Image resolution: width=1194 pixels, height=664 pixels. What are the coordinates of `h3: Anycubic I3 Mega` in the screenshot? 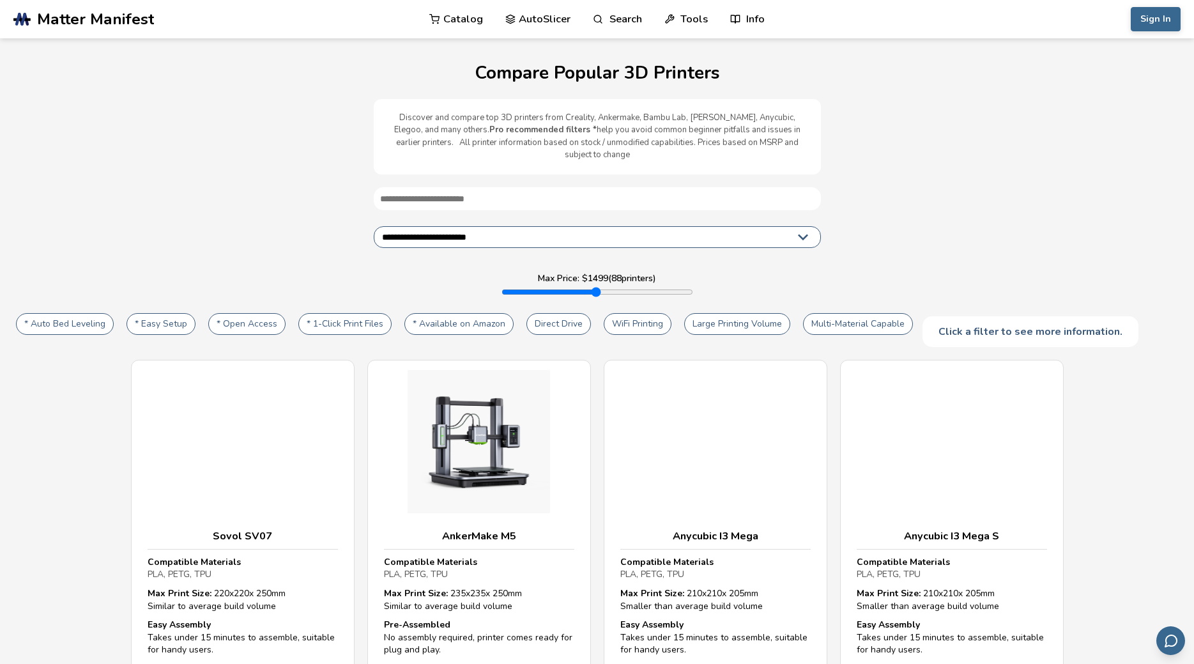 It's located at (716, 536).